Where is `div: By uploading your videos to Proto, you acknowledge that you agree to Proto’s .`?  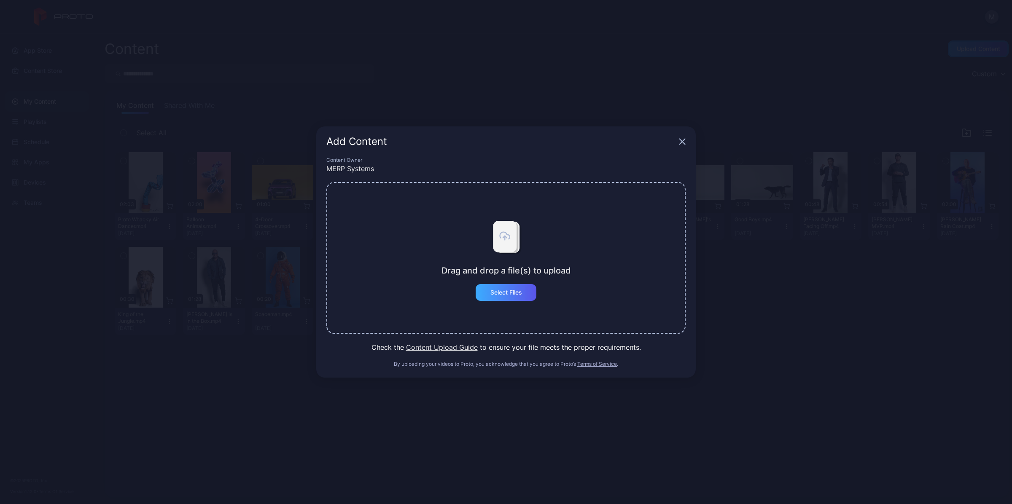 div: By uploading your videos to Proto, you acknowledge that you agree to Proto’s . is located at coordinates (506, 364).